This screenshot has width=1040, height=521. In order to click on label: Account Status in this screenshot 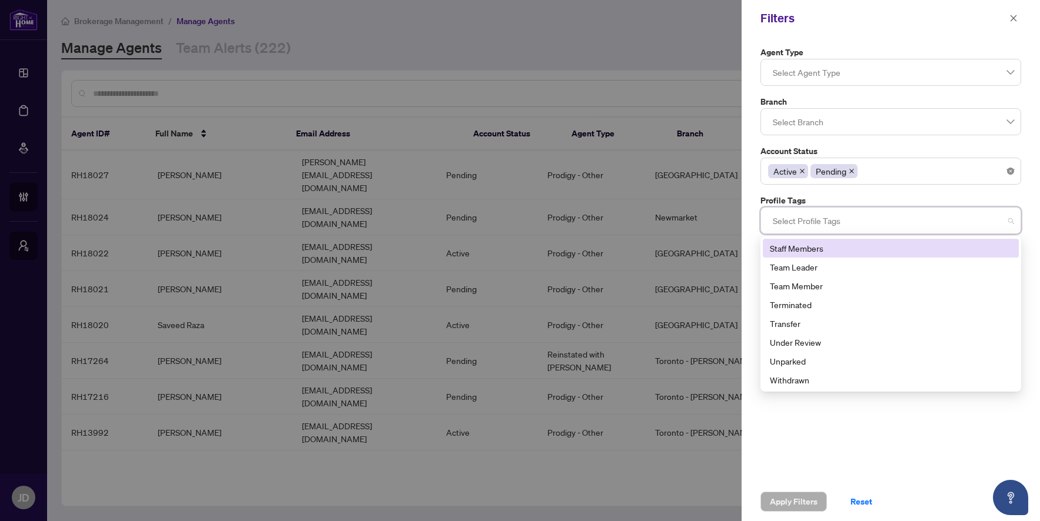, I will do `click(890, 151)`.